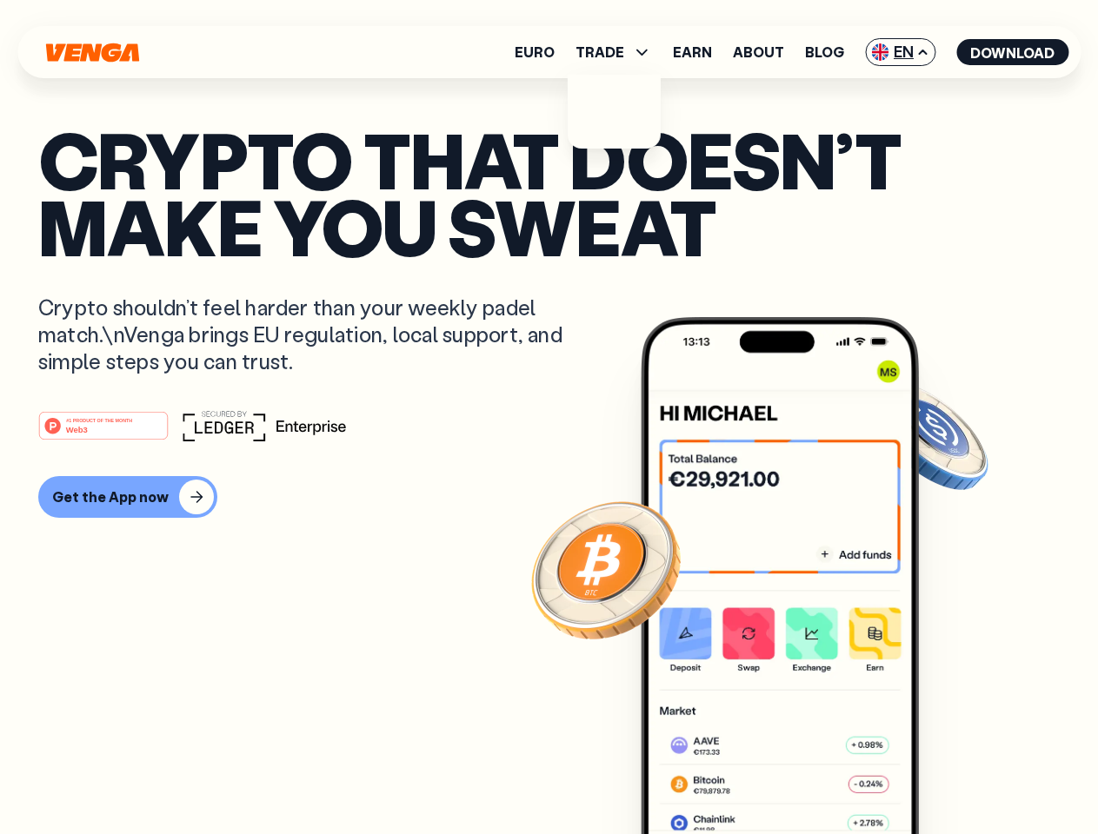 Image resolution: width=1098 pixels, height=834 pixels. Describe the element at coordinates (76, 429) in the screenshot. I see `tspan: Web3` at that location.